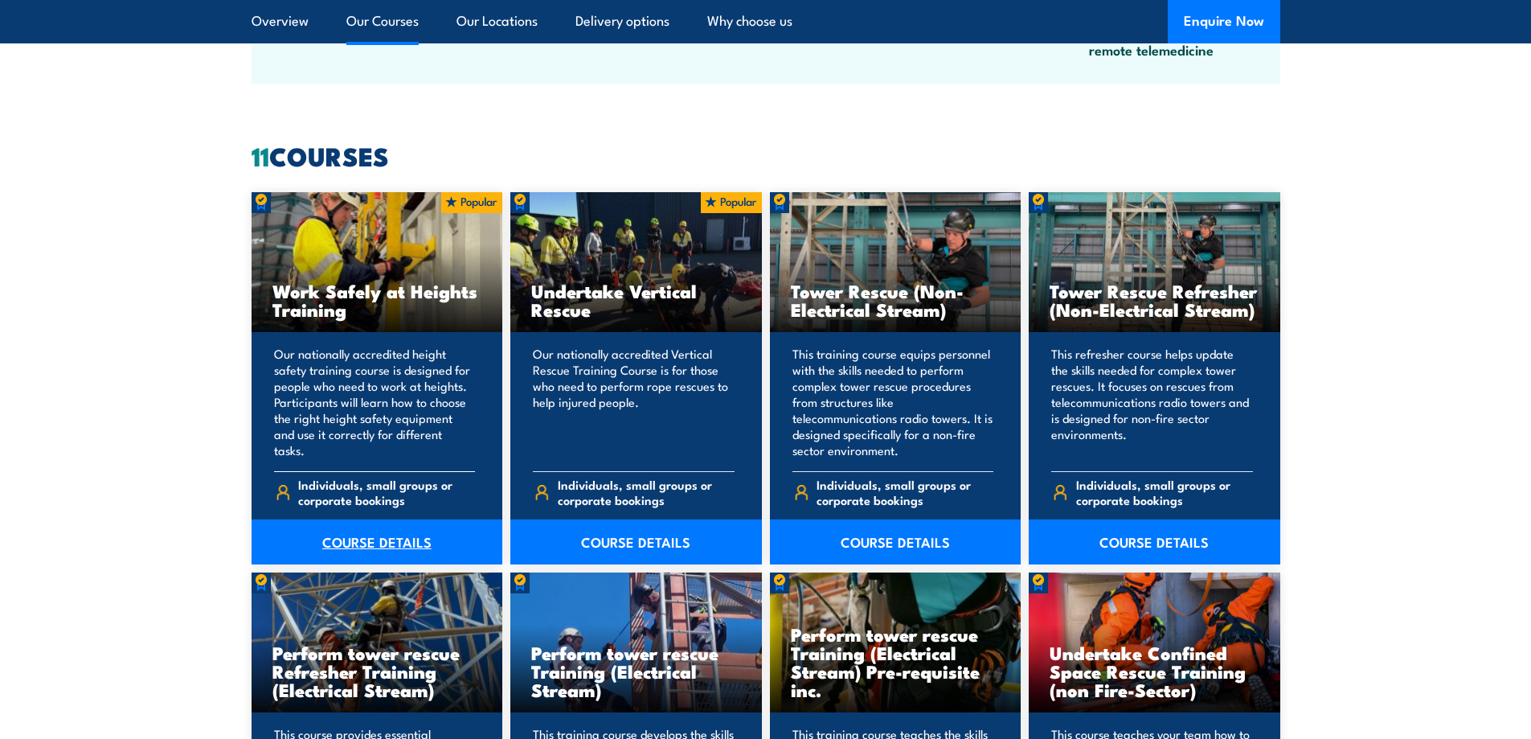 The width and height of the screenshot is (1531, 739). I want to click on strong: 11, so click(260, 155).